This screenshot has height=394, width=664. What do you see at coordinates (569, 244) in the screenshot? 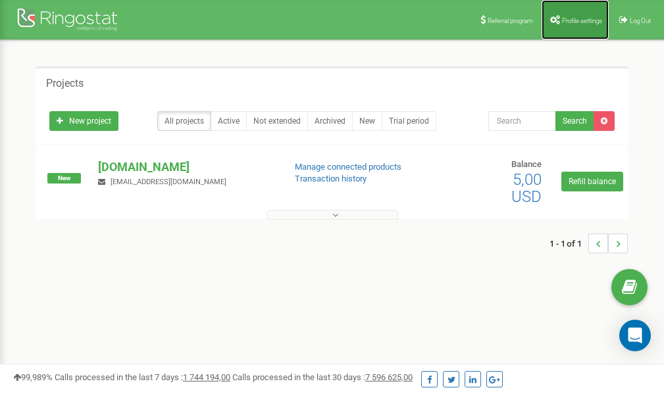
I see `span: 1 - 1 of 1` at bounding box center [569, 244].